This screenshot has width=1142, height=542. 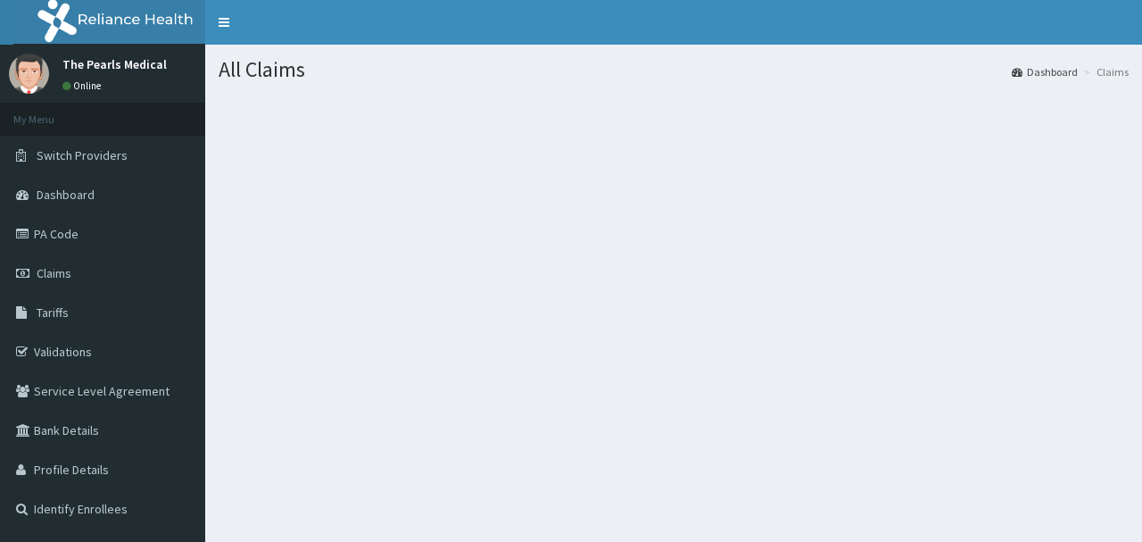 What do you see at coordinates (114, 64) in the screenshot?
I see `p: The Pearls Medical` at bounding box center [114, 64].